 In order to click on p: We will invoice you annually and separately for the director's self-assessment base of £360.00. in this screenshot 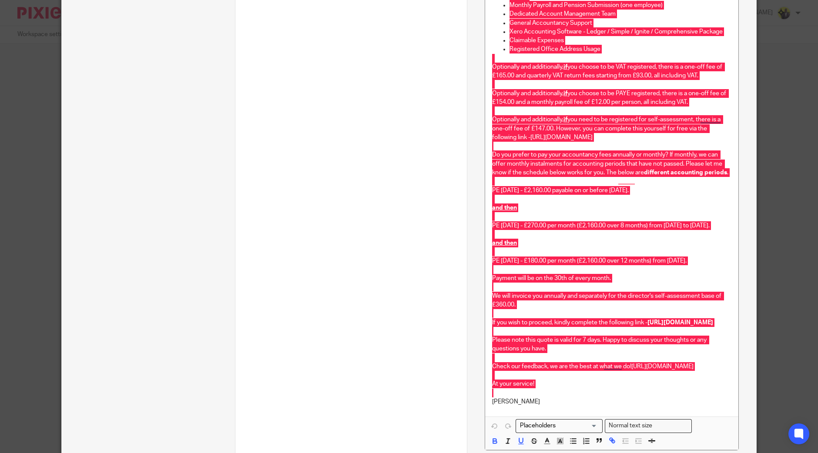, I will do `click(612, 301)`.